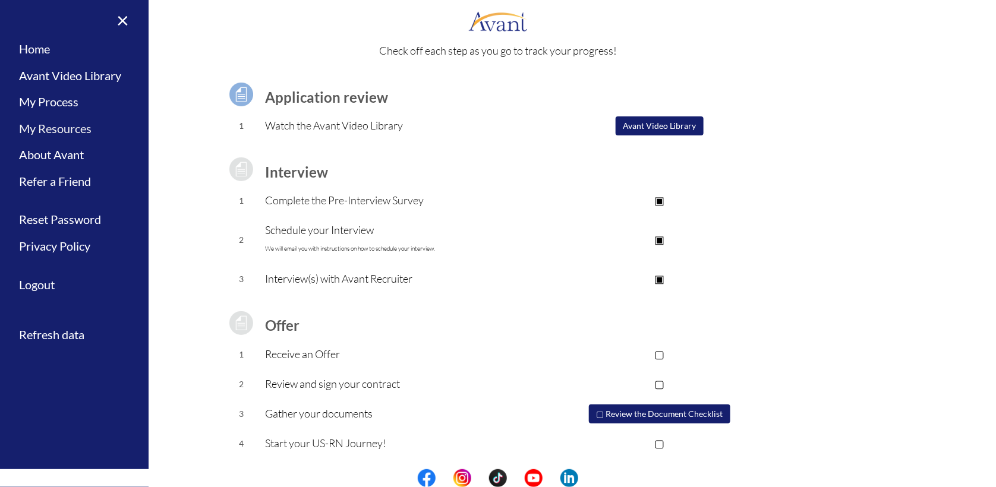 This screenshot has height=487, width=996. Describe the element at coordinates (427, 478) in the screenshot. I see `img: fb.png` at that location.